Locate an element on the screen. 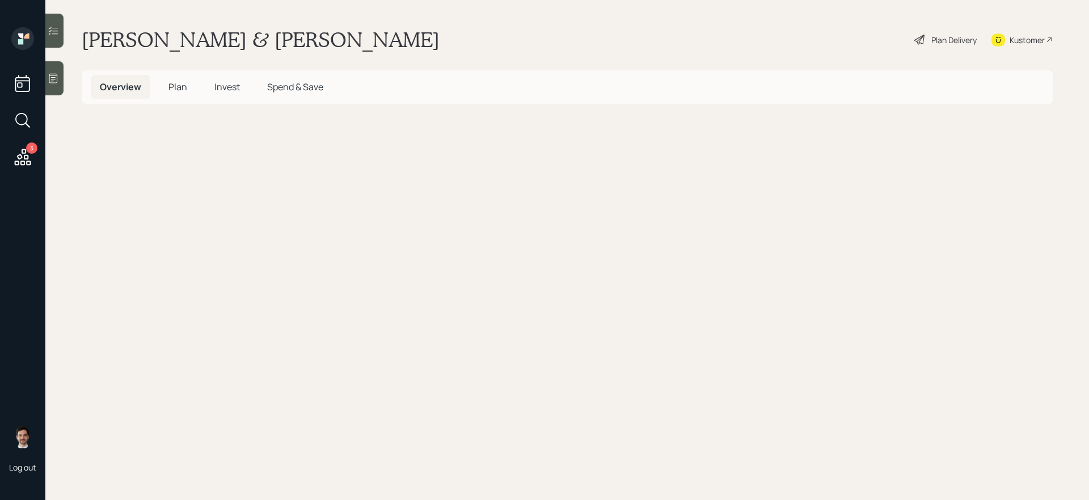 The image size is (1089, 500). img: jonah-coleman-headshot.png is located at coordinates (23, 437).